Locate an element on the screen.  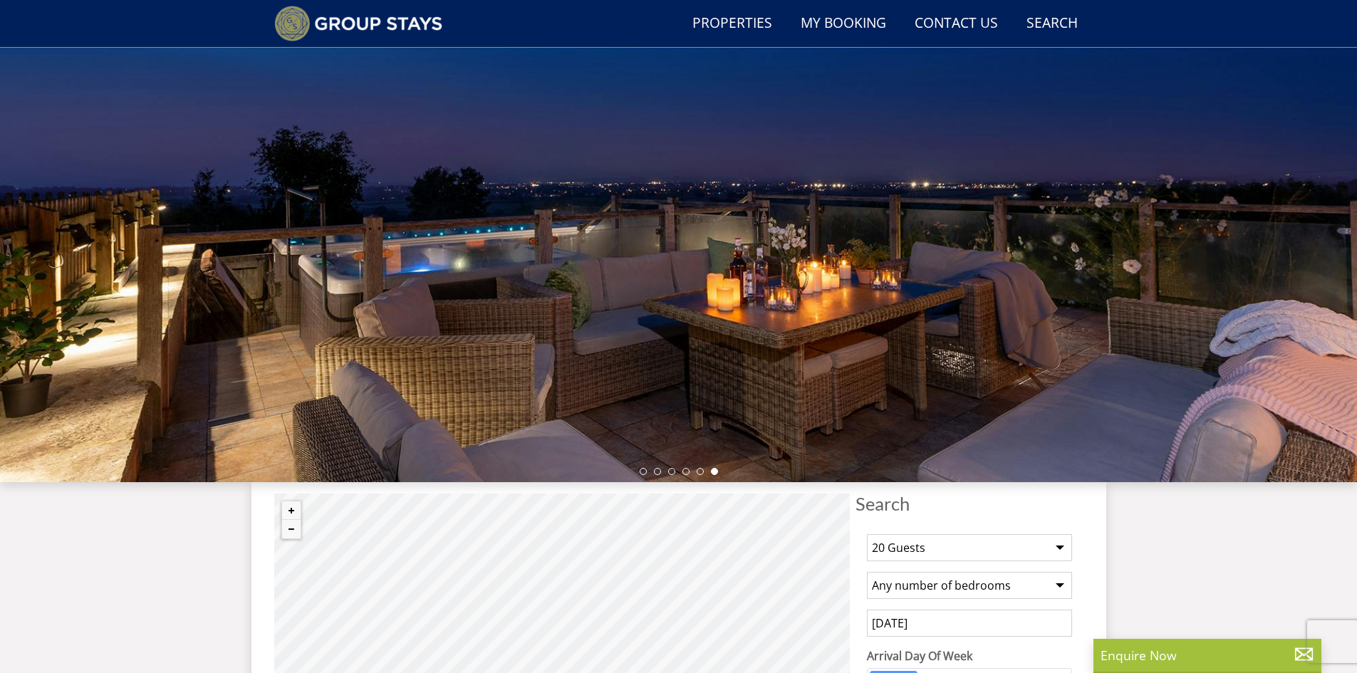
a: Search is located at coordinates (1052, 24).